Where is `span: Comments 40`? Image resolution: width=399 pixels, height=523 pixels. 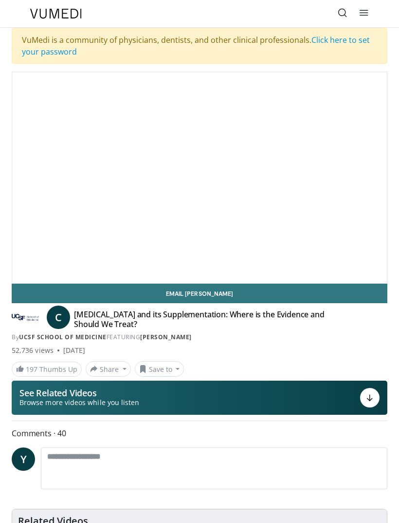
span: Comments 40 is located at coordinates (200, 433).